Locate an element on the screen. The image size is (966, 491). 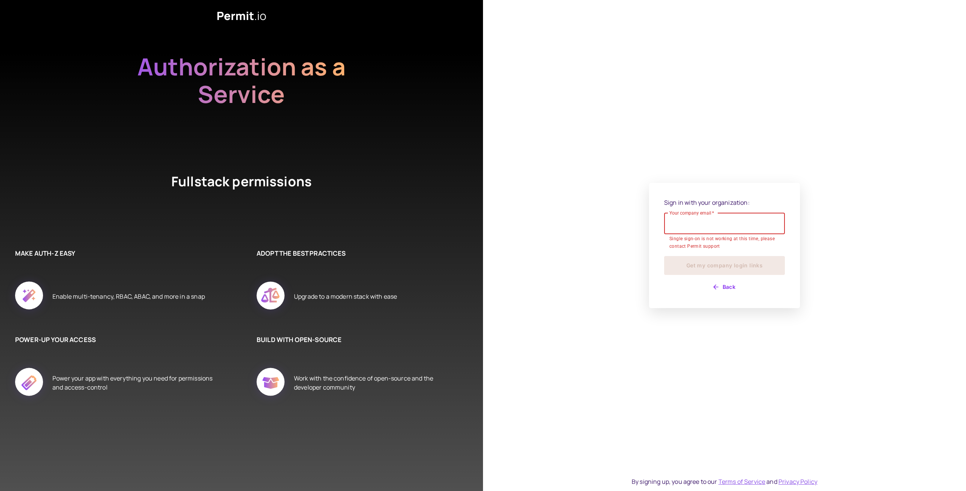
button: Get my company login links is located at coordinates (724, 266).